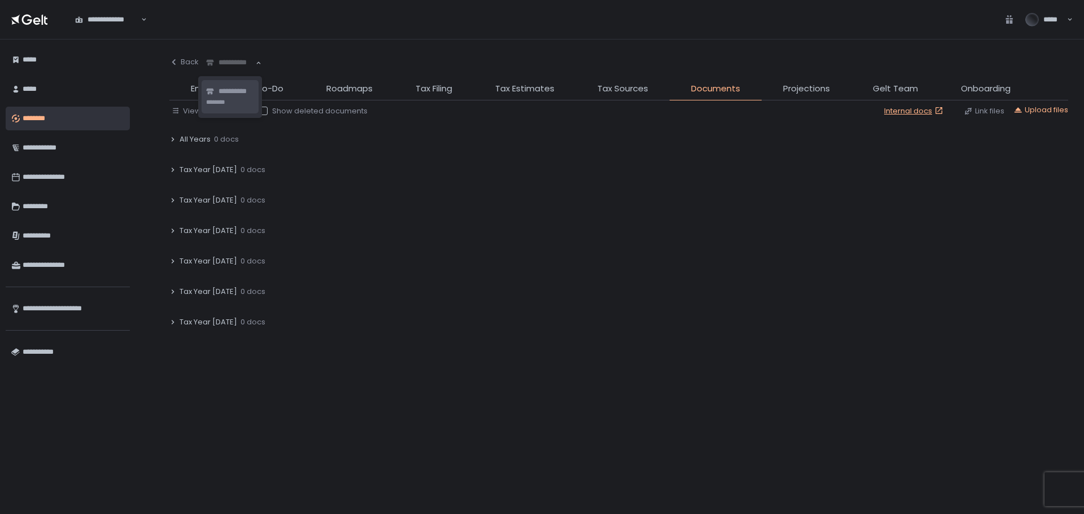 This screenshot has width=1084, height=514. I want to click on button: Link files, so click(984, 111).